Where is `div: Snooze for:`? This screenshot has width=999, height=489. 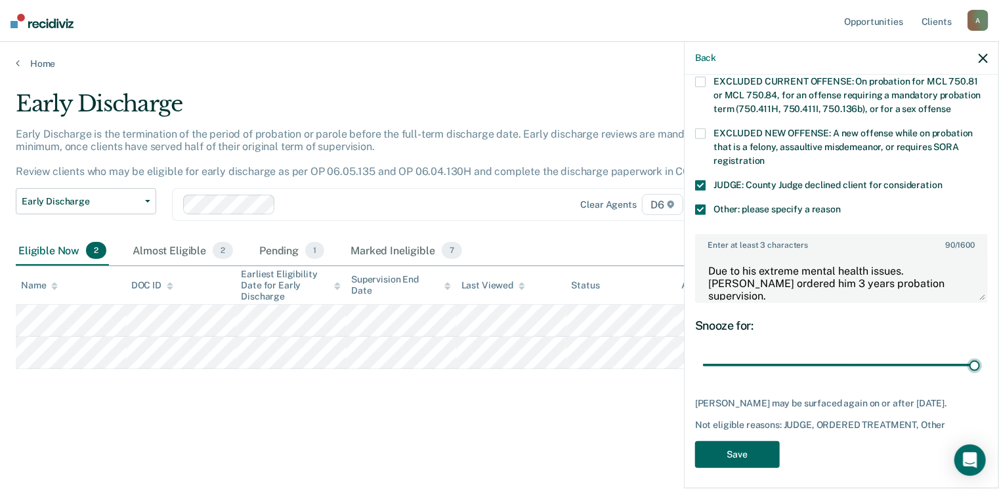 div: Snooze for: is located at coordinates (841, 326).